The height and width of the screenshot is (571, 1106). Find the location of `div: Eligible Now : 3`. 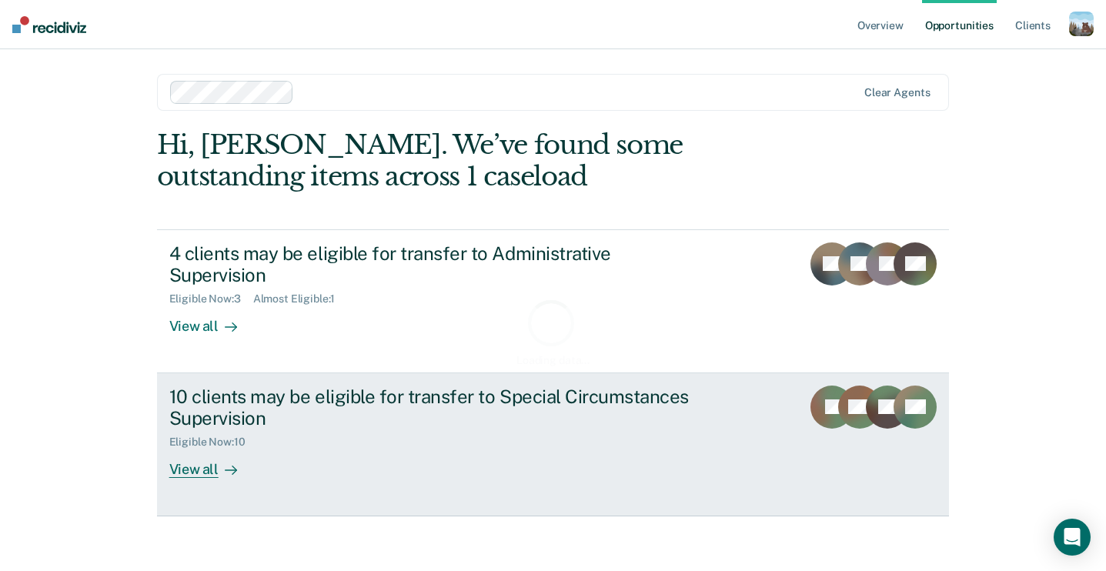

div: Eligible Now : 3 is located at coordinates (211, 299).